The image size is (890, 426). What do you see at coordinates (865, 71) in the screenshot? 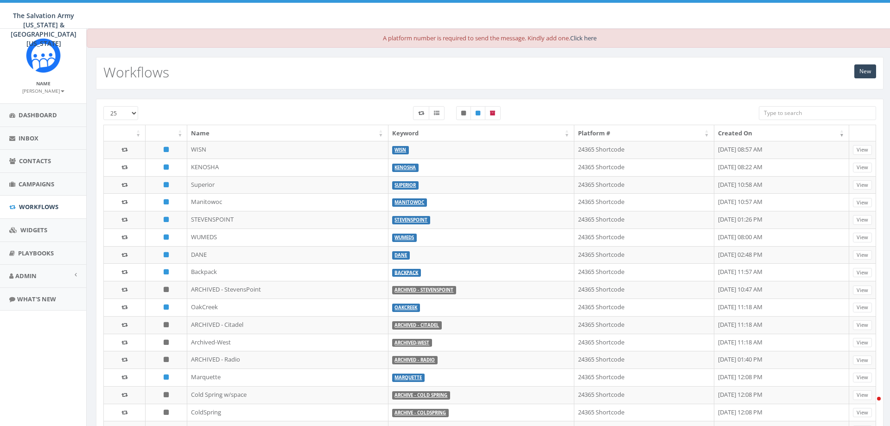
I see `a: New` at bounding box center [865, 71].